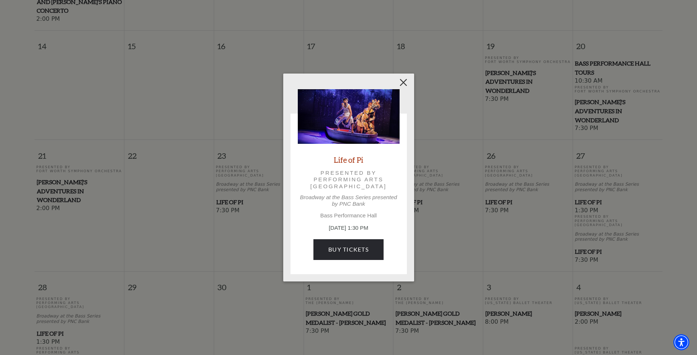 The width and height of the screenshot is (697, 355). What do you see at coordinates (682, 342) in the screenshot?
I see `div: Accessibility Menu` at bounding box center [682, 342].